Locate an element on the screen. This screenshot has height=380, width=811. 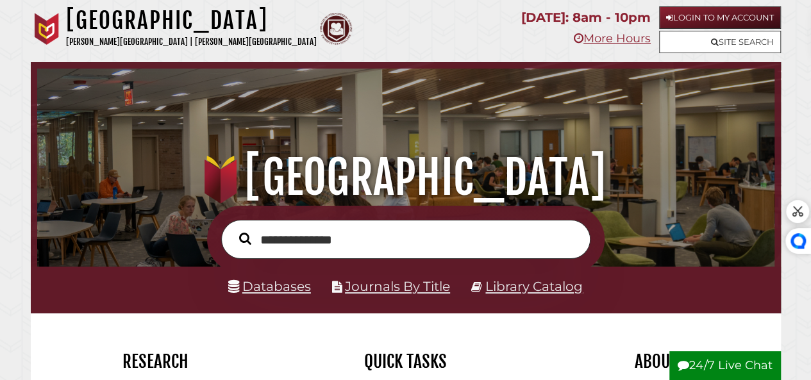
a: Databases is located at coordinates (269, 286).